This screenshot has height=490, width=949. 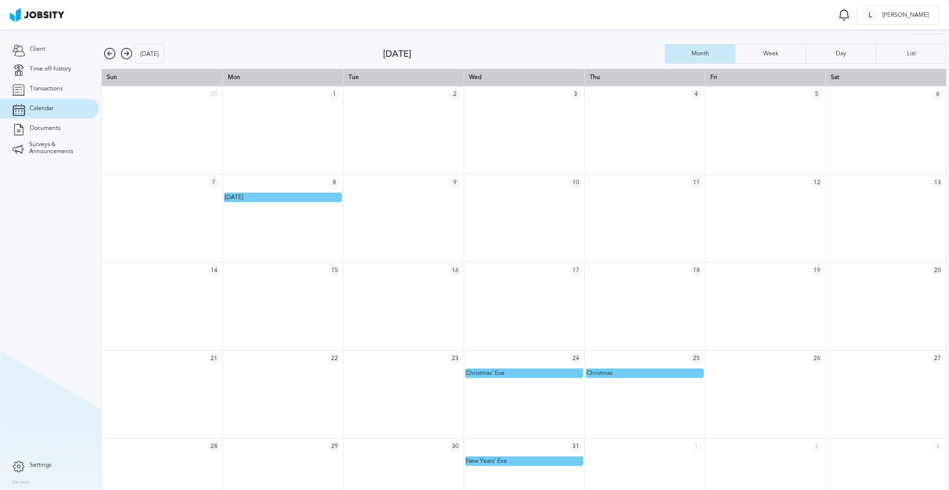 I want to click on span: 19, so click(x=817, y=271).